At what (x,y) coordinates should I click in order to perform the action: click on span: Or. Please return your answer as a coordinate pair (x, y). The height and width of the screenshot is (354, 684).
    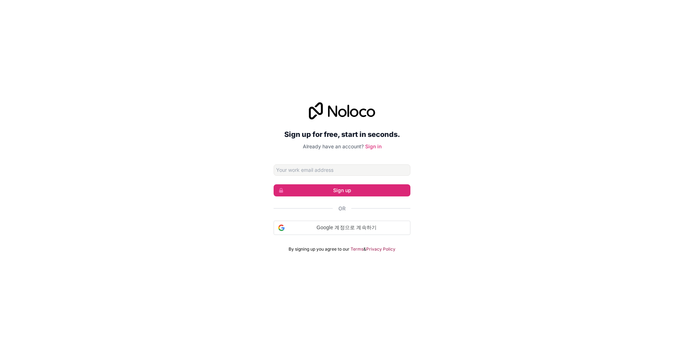
    Looking at the image, I should click on (342, 208).